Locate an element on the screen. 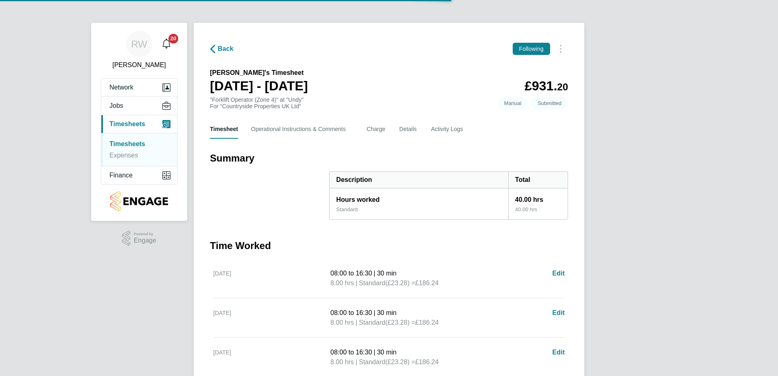 This screenshot has width=778, height=376. button: Timesheets is located at coordinates (139, 124).